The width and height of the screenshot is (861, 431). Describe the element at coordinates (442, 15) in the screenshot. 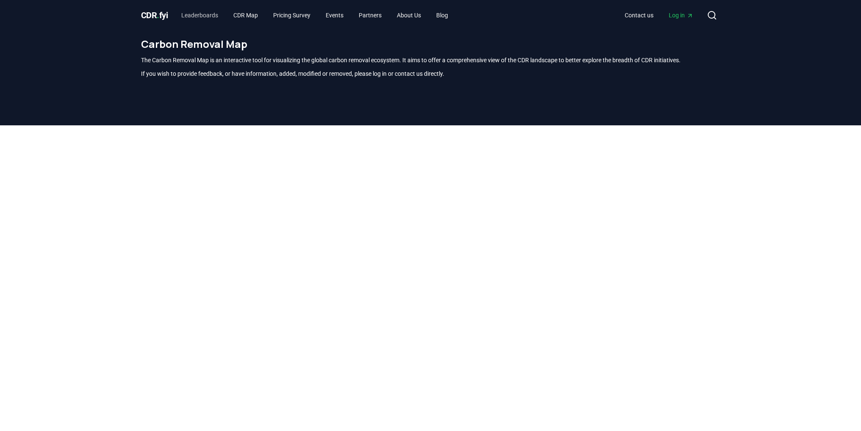

I see `a: Blog` at that location.